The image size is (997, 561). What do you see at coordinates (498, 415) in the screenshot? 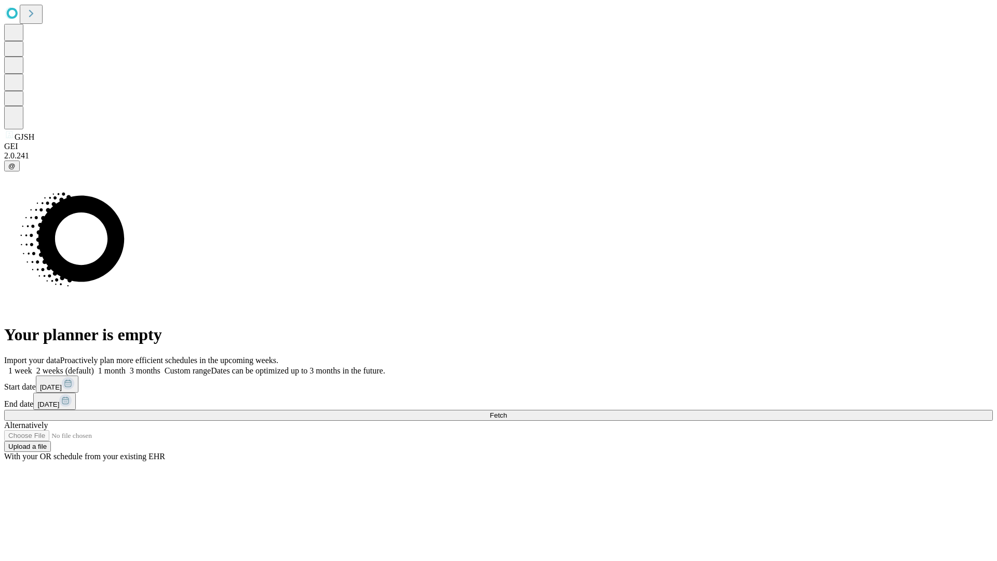
I see `span: Fetch` at bounding box center [498, 415].